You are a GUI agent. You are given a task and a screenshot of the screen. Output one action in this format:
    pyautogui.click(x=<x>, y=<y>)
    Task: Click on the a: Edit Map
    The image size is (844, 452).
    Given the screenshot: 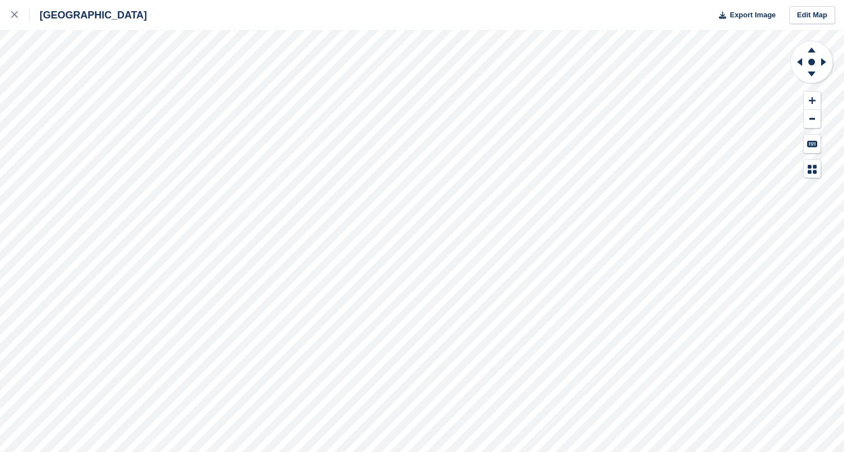 What is the action you would take?
    pyautogui.click(x=812, y=15)
    